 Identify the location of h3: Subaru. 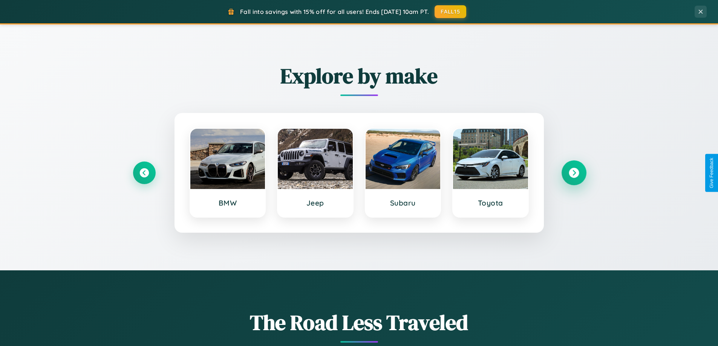
(403, 203).